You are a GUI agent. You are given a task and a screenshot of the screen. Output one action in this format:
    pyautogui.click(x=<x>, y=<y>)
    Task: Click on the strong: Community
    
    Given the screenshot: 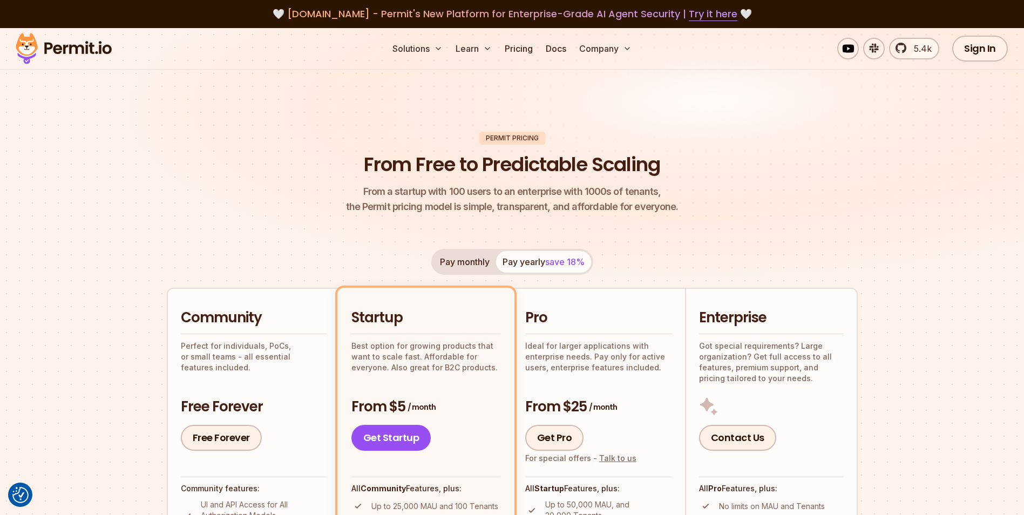 What is the action you would take?
    pyautogui.click(x=383, y=488)
    